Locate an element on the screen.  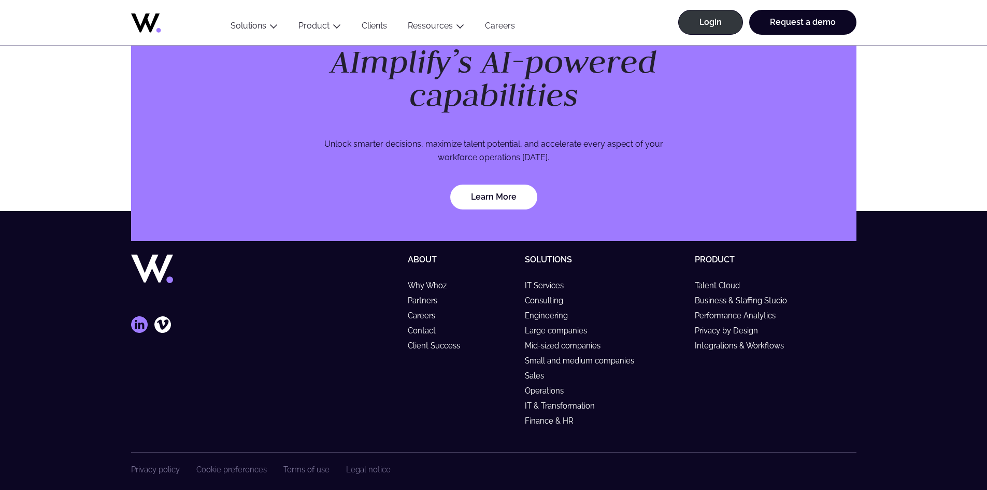
a: Engineering is located at coordinates (551, 315).